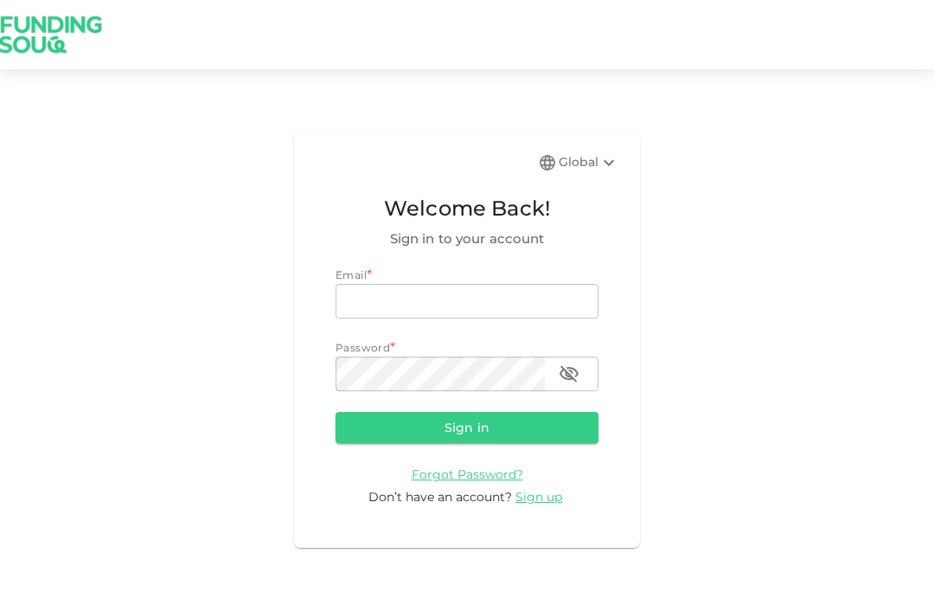 This screenshot has width=934, height=612. Describe the element at coordinates (467, 474) in the screenshot. I see `span: Forgot Password?` at that location.